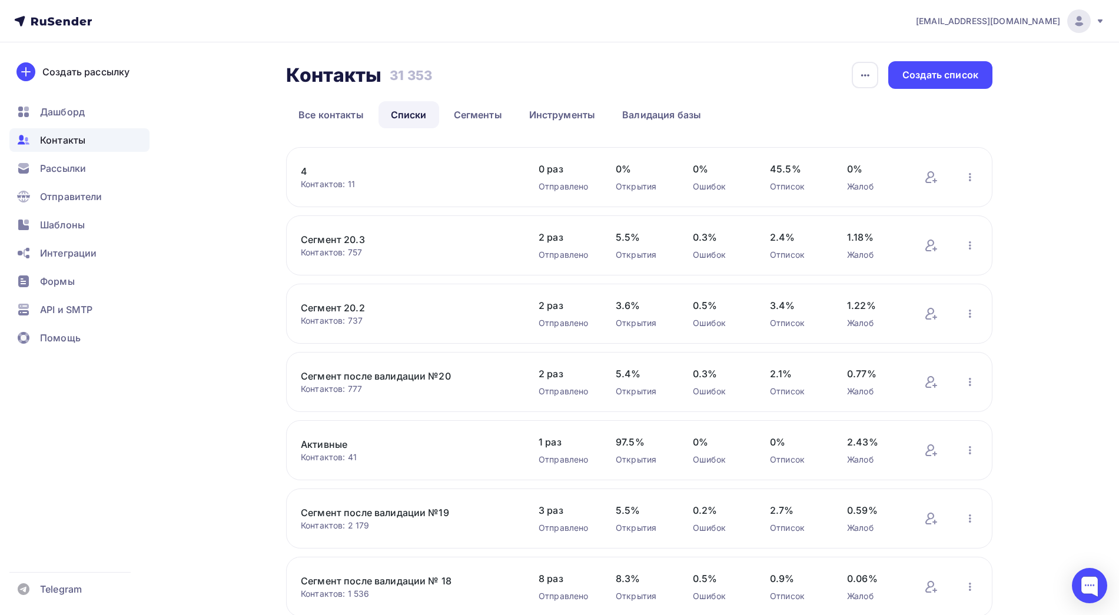 The width and height of the screenshot is (1119, 615). What do you see at coordinates (642, 442) in the screenshot?
I see `span: 97.5%` at bounding box center [642, 442].